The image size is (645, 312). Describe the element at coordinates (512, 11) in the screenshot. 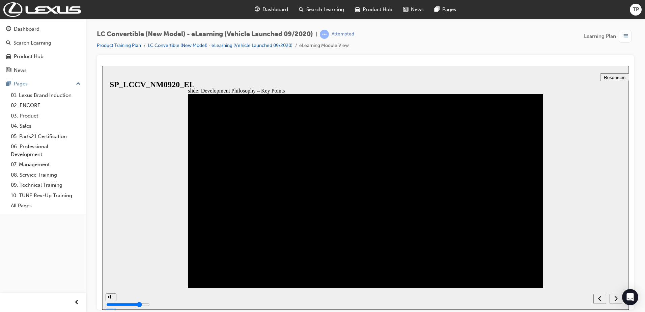

I see `span: Resources` at that location.